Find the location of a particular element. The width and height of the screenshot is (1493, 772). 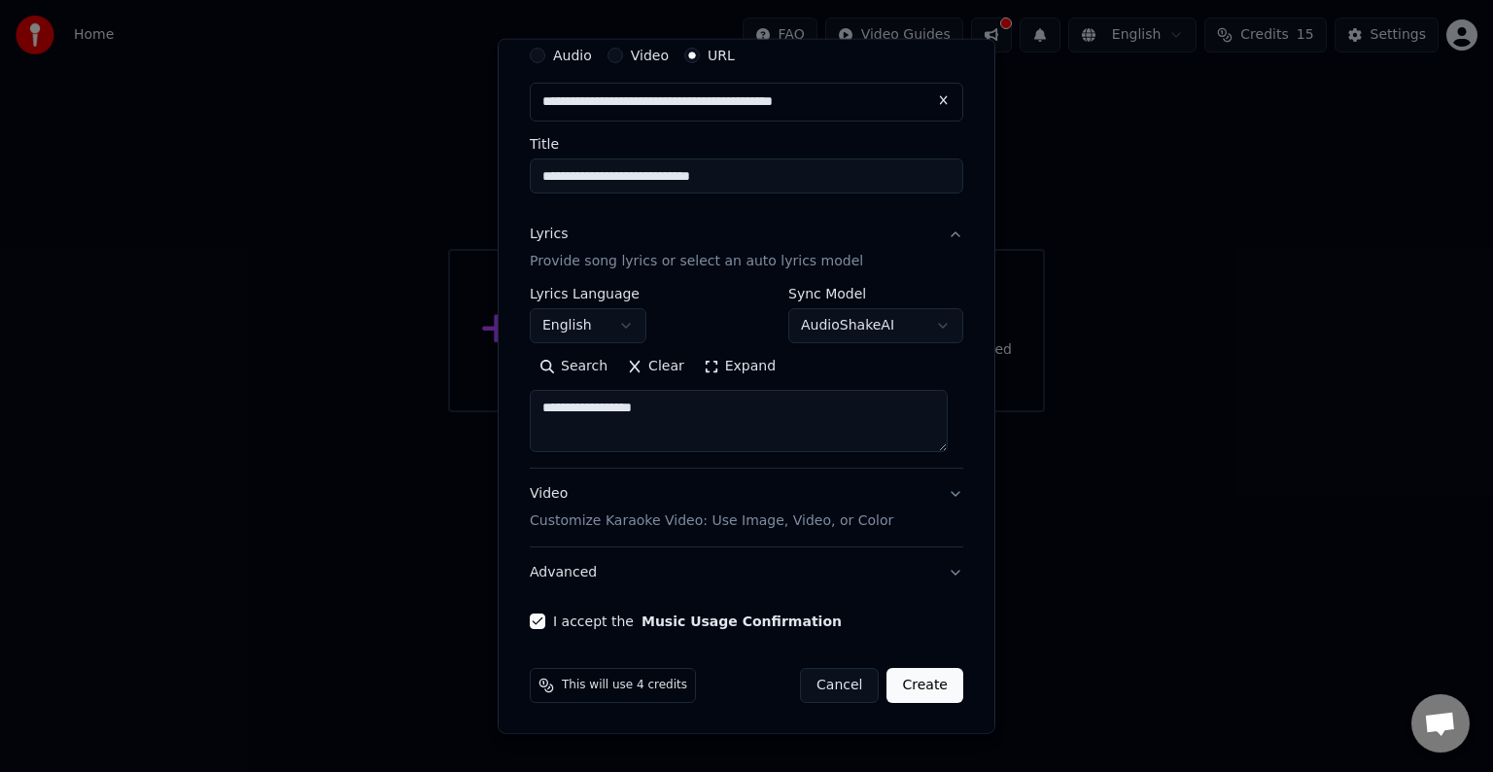

button: Cancel is located at coordinates (839, 685).